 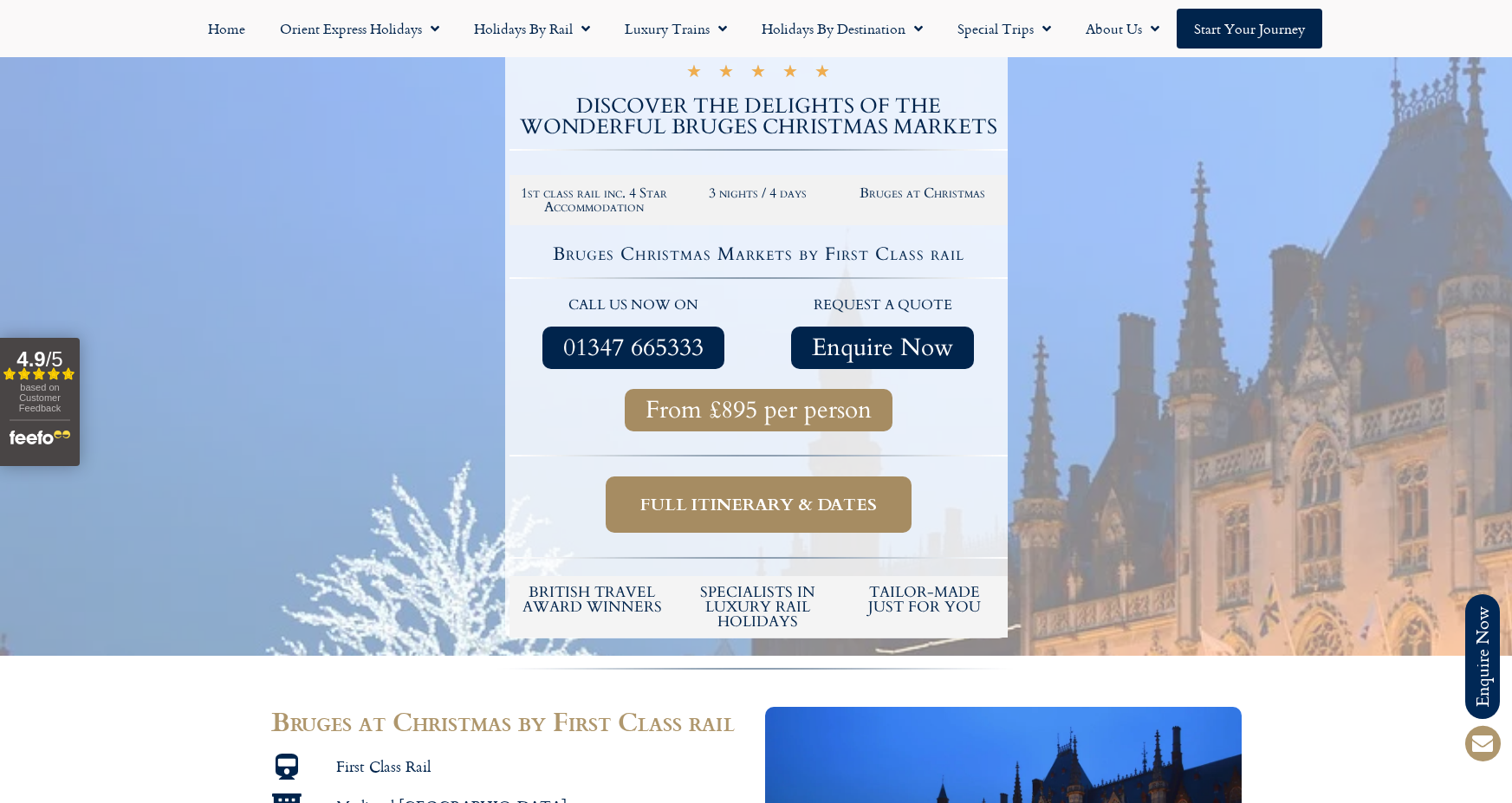 What do you see at coordinates (503, 721) in the screenshot?
I see `span: Bruges at Christmas by First Class rail` at bounding box center [503, 721].